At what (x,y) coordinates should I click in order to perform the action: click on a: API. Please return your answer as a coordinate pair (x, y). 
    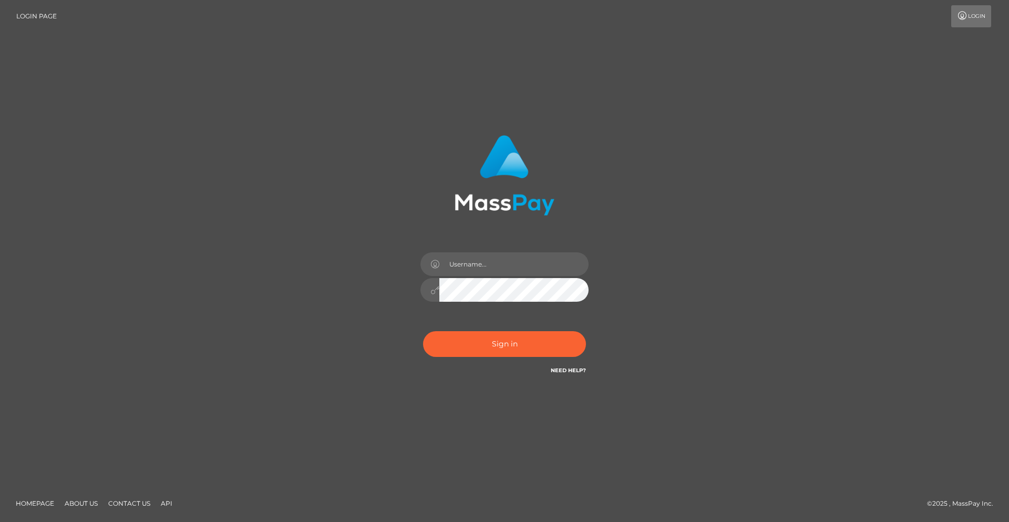
    Looking at the image, I should click on (167, 503).